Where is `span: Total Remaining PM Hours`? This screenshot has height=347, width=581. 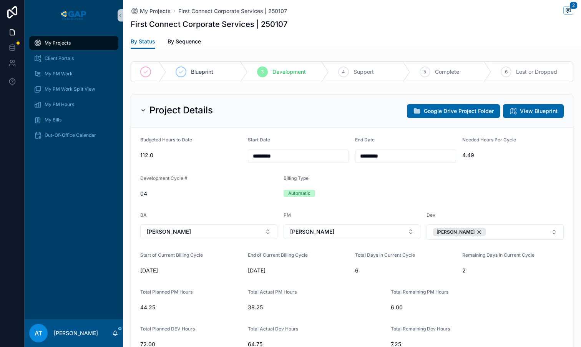 span: Total Remaining PM Hours is located at coordinates (419, 291).